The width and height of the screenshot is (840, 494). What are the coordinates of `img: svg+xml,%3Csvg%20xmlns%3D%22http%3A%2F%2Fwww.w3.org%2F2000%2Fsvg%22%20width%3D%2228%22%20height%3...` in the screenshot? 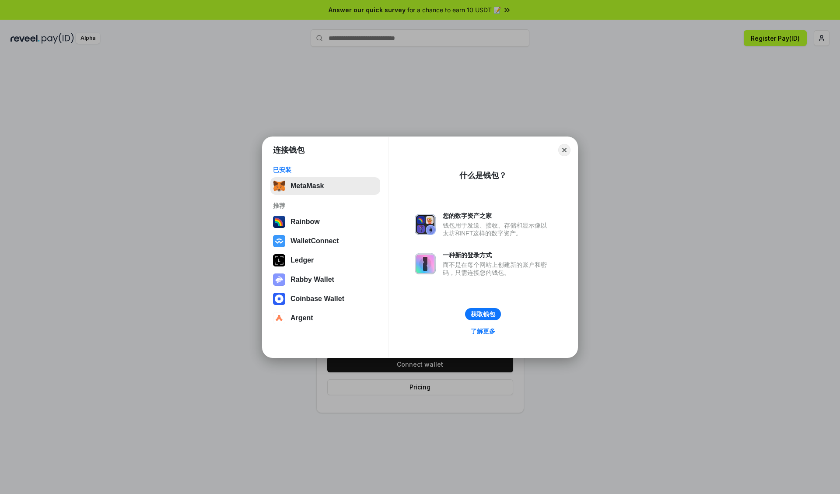 It's located at (279, 260).